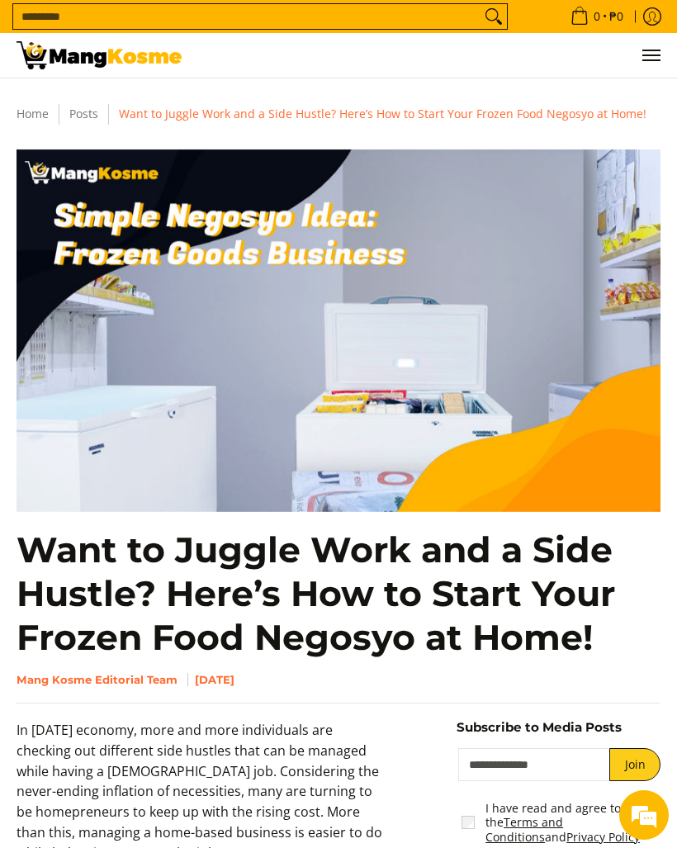  Describe the element at coordinates (575, 822) in the screenshot. I see `label: I have read and agree to the and *` at that location.